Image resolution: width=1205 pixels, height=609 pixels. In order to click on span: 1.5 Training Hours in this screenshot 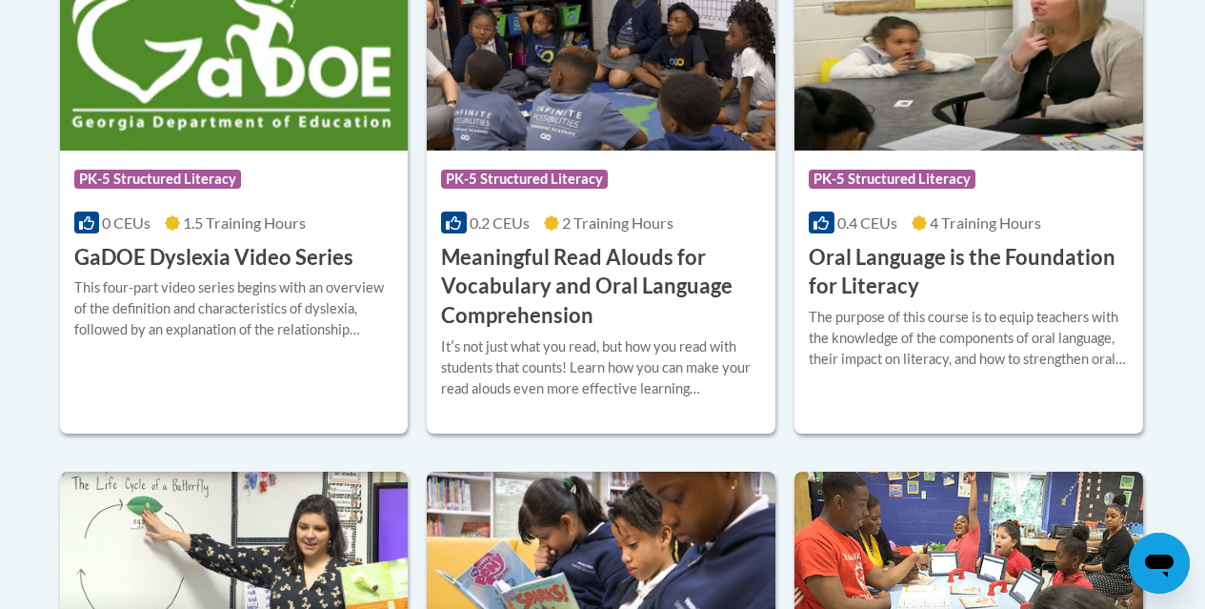, I will do `click(244, 222)`.